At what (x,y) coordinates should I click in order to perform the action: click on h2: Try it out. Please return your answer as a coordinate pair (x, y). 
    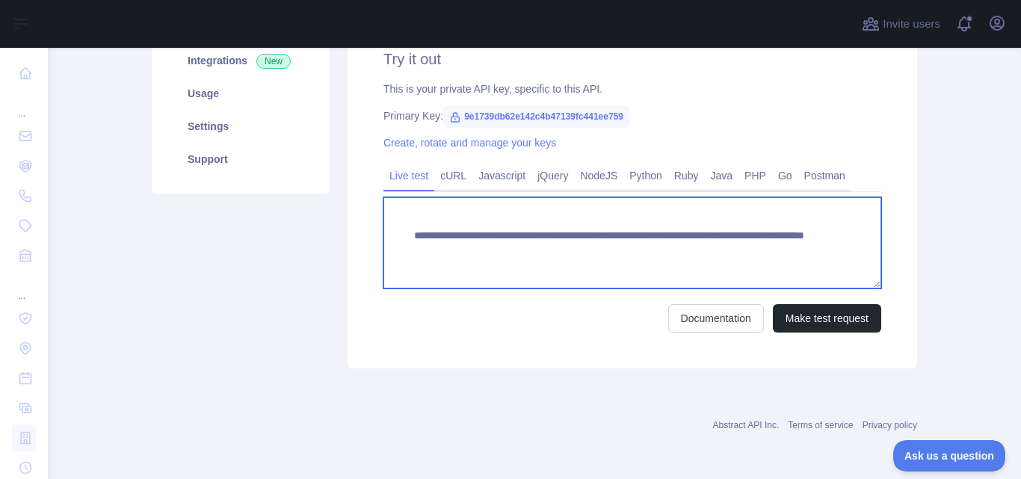
    Looking at the image, I should click on (632, 59).